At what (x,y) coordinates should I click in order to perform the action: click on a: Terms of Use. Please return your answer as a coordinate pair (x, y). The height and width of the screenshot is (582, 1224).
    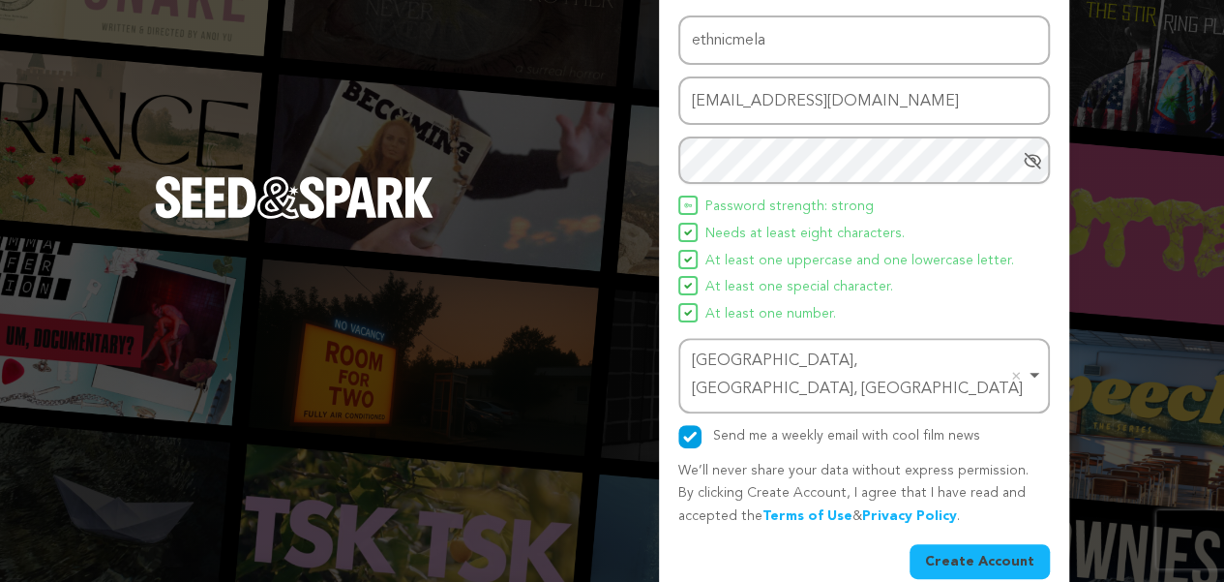
    Looking at the image, I should click on (807, 516).